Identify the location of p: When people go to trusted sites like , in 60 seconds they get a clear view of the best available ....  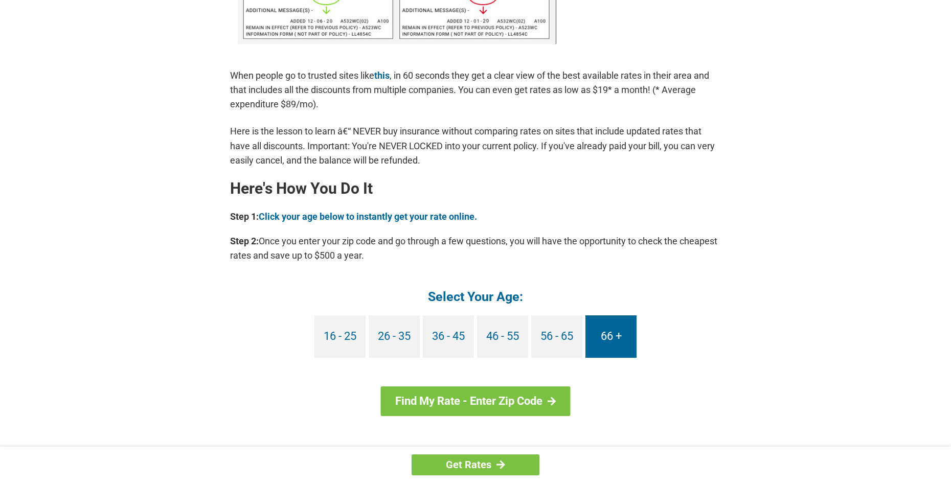
(475, 90).